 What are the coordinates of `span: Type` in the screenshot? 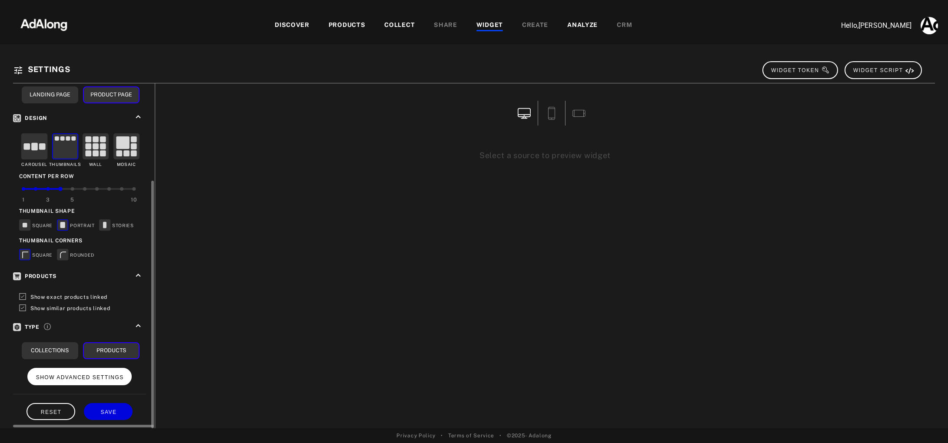 It's located at (26, 327).